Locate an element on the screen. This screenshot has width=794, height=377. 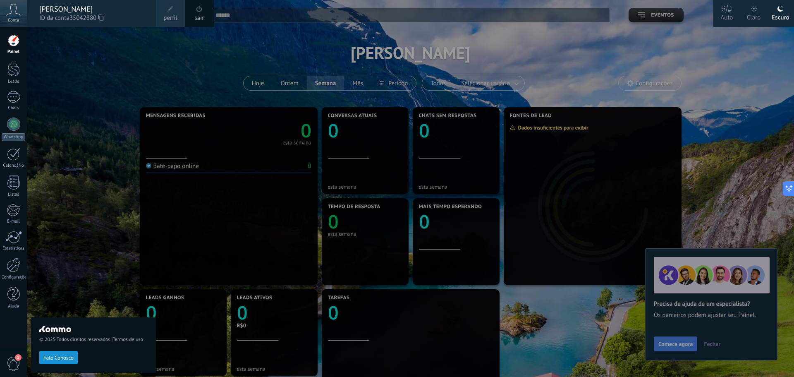
div: E-mail is located at coordinates (14, 221).